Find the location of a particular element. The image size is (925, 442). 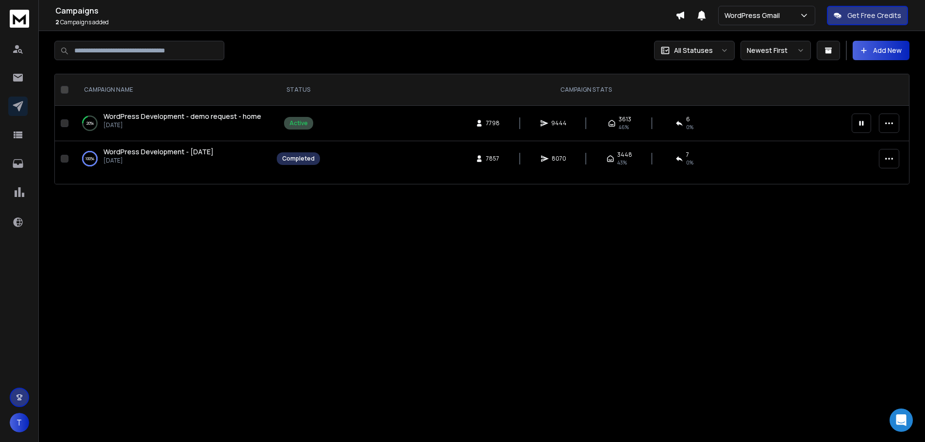

div: Open Intercom Messenger is located at coordinates (901, 421).